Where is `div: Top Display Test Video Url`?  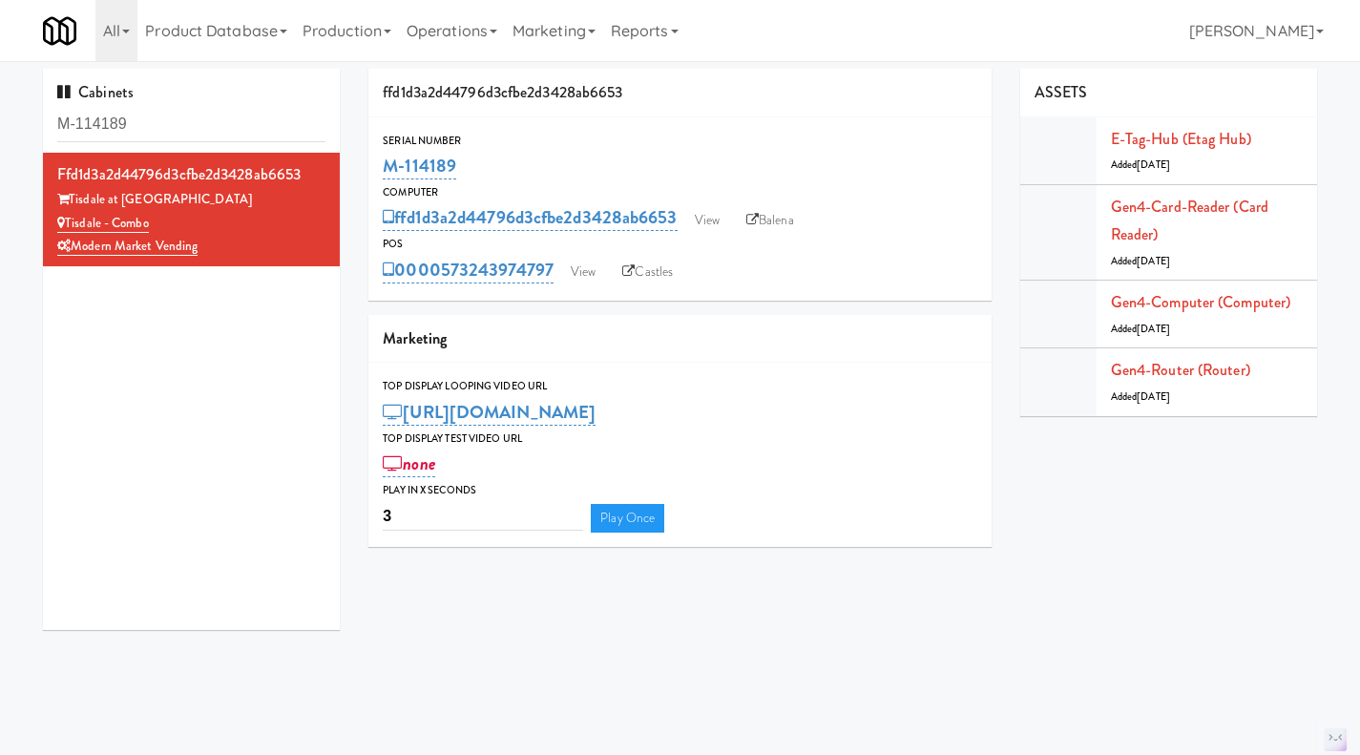
div: Top Display Test Video Url is located at coordinates (679, 439).